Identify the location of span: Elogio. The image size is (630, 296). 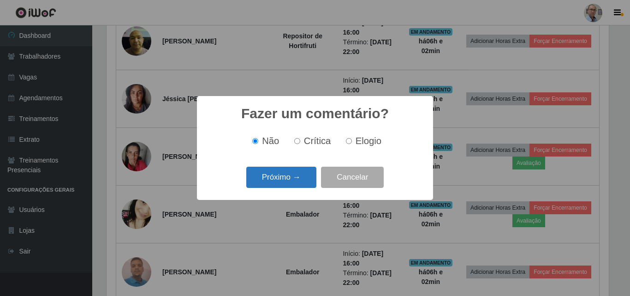
(368, 141).